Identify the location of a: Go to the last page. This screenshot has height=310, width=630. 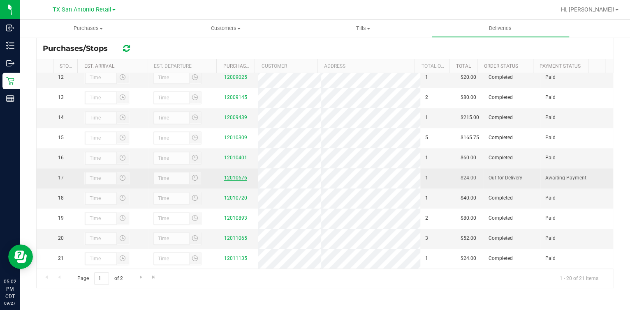
(154, 278).